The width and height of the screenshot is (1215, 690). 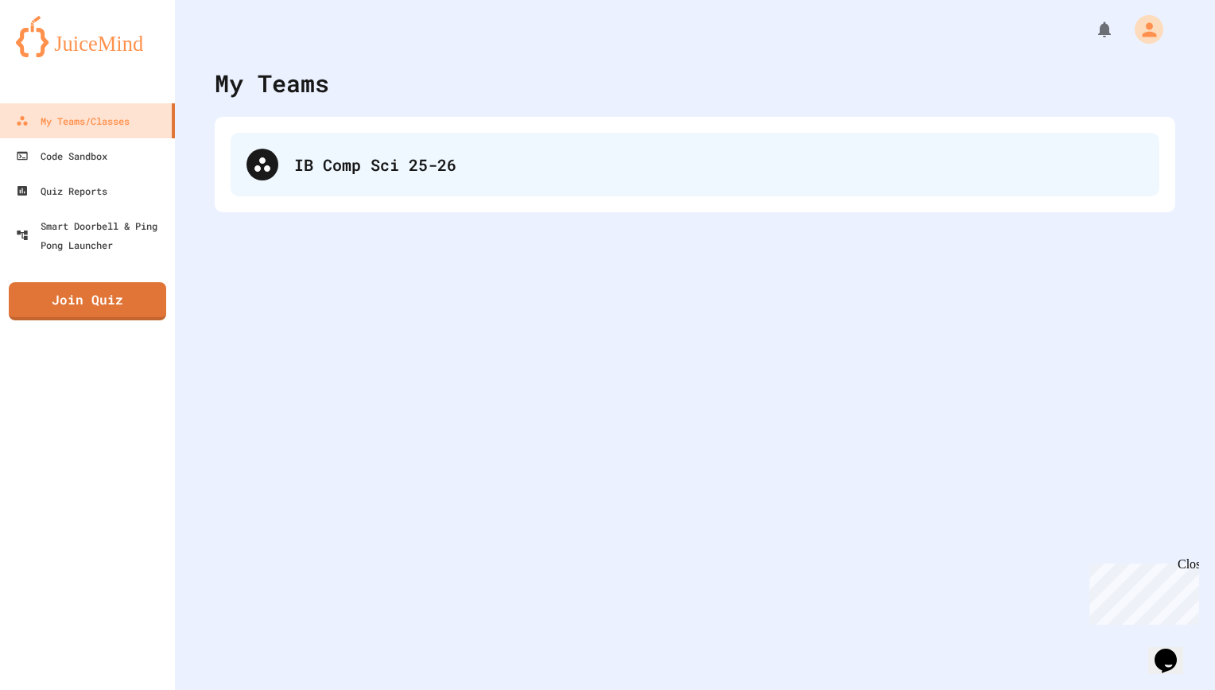 What do you see at coordinates (61, 156) in the screenshot?
I see `div: Code Sandbox` at bounding box center [61, 156].